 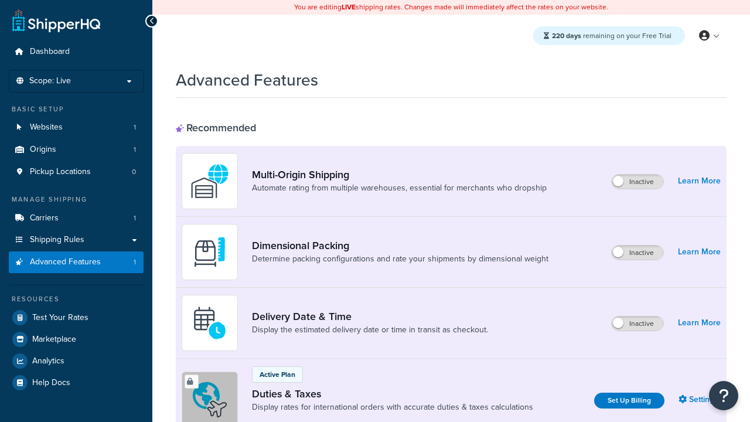 What do you see at coordinates (76, 339) in the screenshot?
I see `a: Marketplace` at bounding box center [76, 339].